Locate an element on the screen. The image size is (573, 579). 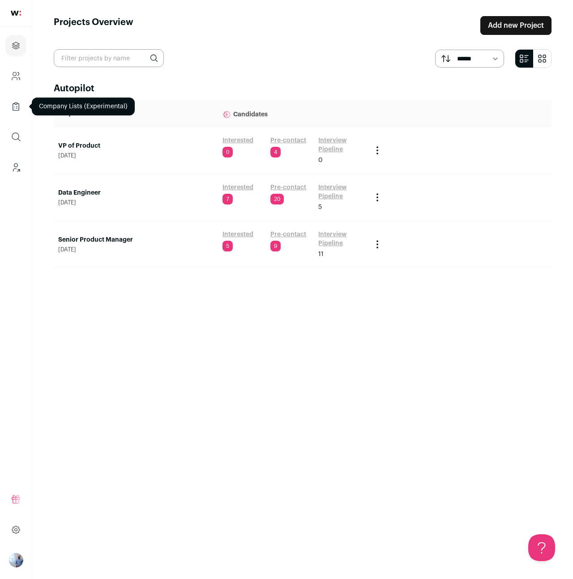
span: 9 is located at coordinates (275, 246).